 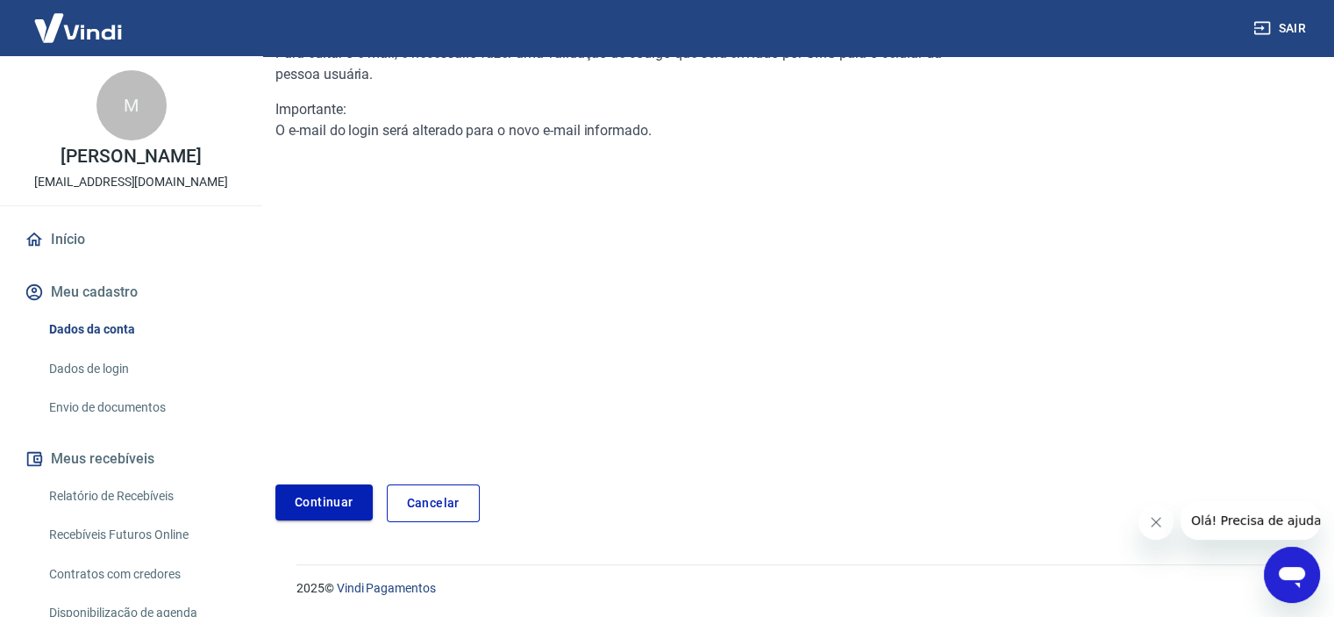 I want to click on a: Envio de documentos, so click(x=141, y=407).